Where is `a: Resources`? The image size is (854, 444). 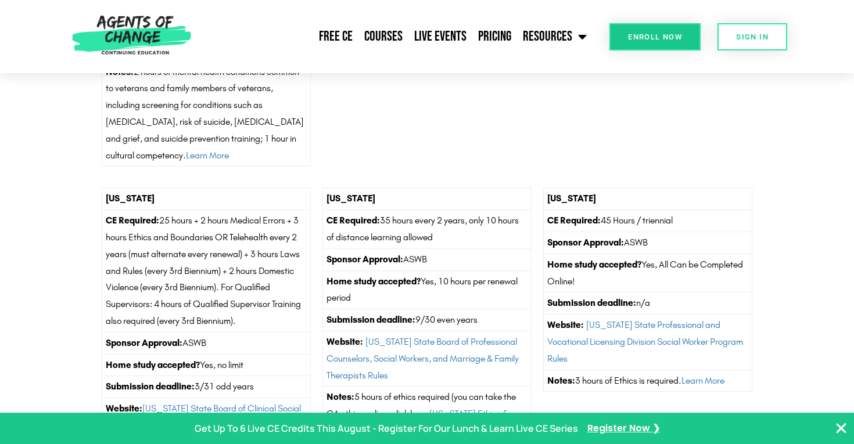
a: Resources is located at coordinates (555, 37).